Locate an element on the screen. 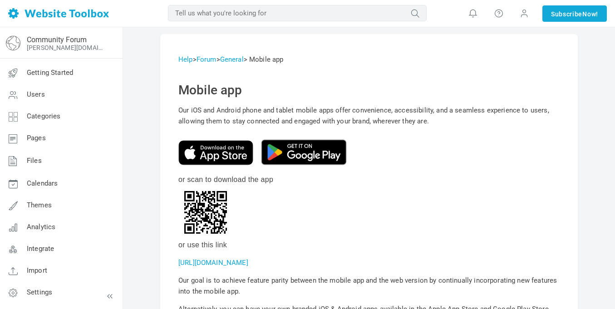 Image resolution: width=615 pixels, height=309 pixels. span: Files is located at coordinates (34, 161).